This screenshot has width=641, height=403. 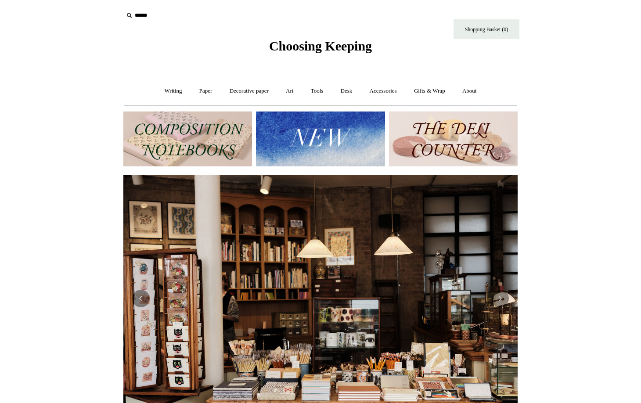 What do you see at coordinates (321, 49) in the screenshot?
I see `a: Choosing Keeping` at bounding box center [321, 49].